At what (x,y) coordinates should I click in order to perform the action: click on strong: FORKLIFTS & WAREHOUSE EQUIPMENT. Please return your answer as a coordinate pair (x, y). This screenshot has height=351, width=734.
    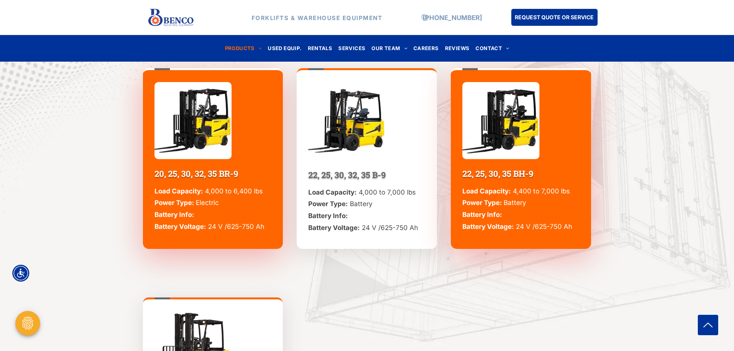
    Looking at the image, I should click on (317, 17).